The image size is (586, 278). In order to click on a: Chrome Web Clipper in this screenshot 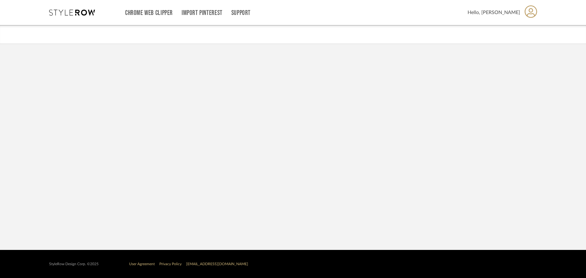, I will do `click(149, 13)`.